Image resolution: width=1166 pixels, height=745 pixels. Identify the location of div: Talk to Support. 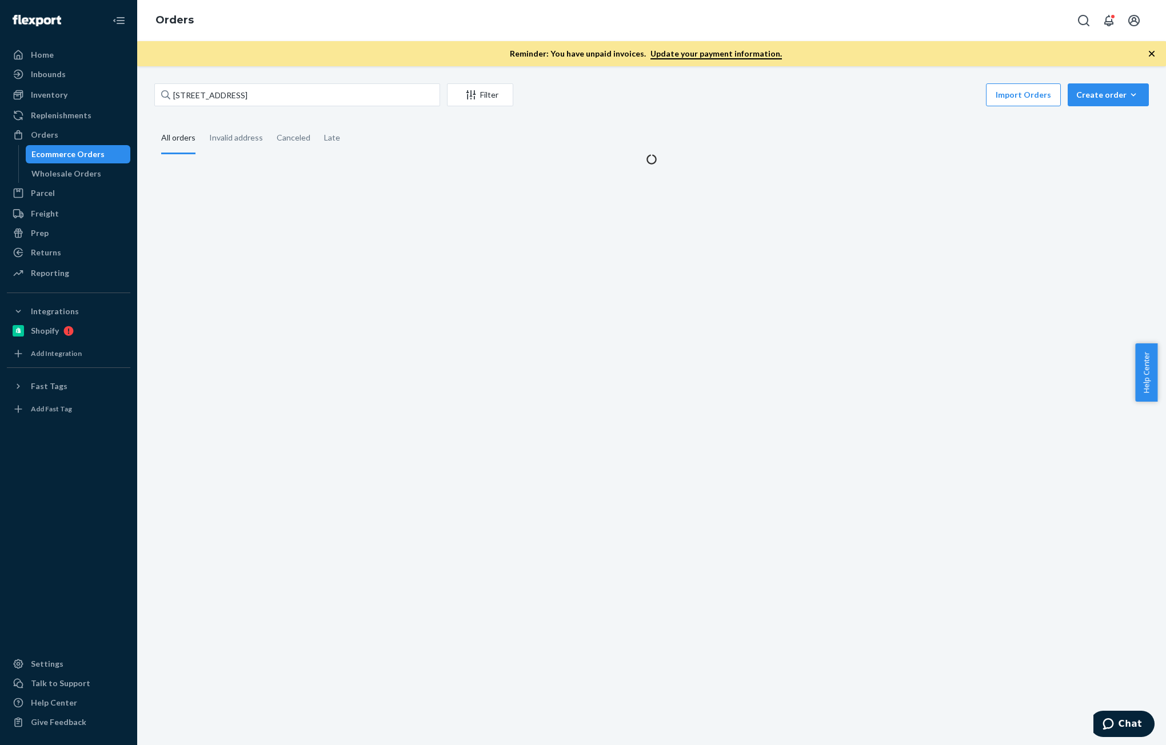
(61, 683).